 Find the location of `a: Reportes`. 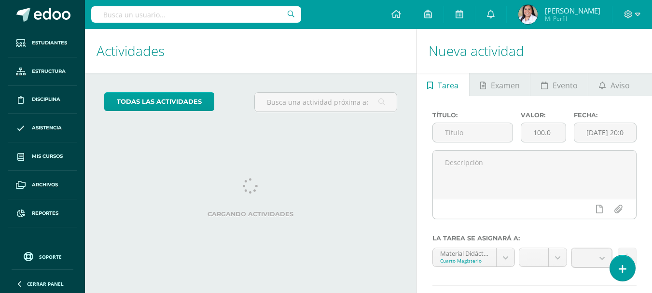

a: Reportes is located at coordinates (42, 213).